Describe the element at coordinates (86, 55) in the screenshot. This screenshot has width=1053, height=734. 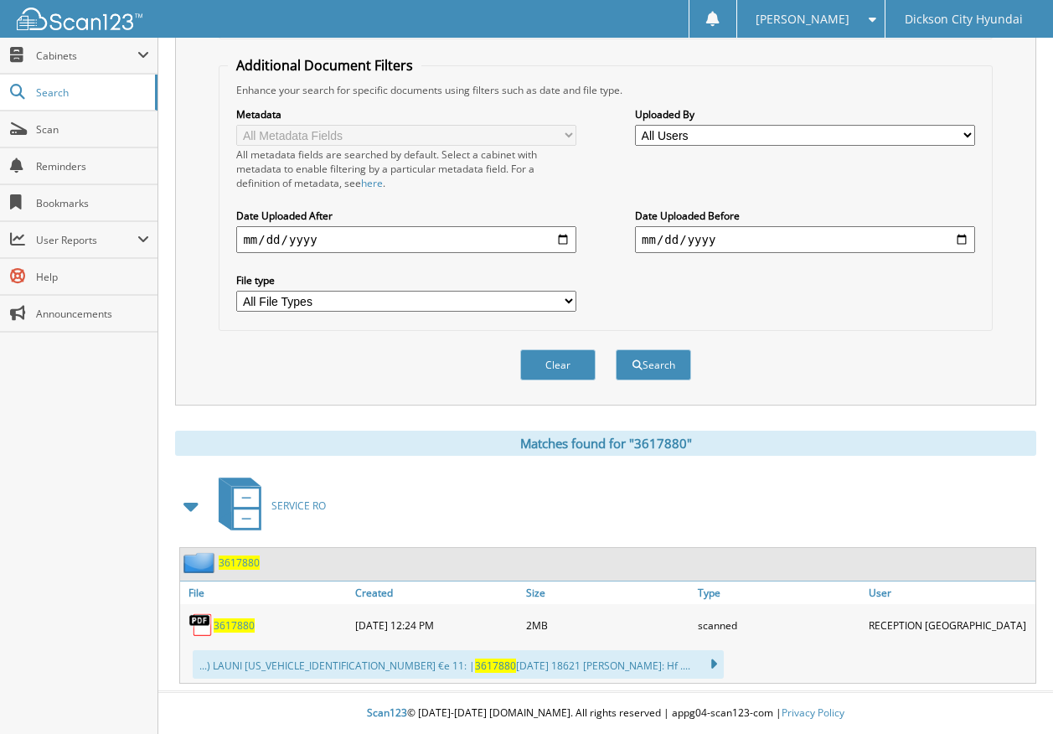
I see `span: Cabinets` at that location.